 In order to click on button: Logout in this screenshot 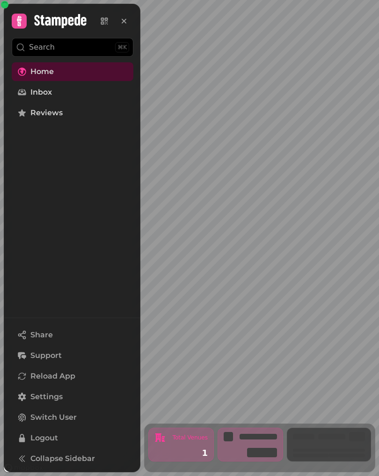, I will do `click(73, 438)`.